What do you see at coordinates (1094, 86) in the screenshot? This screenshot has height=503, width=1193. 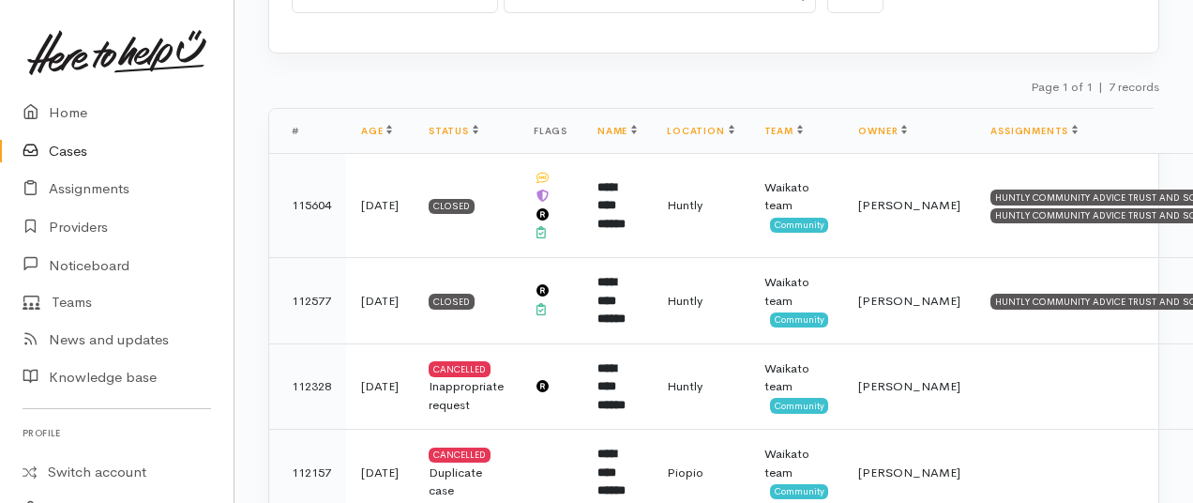 I see `small: Page 1 of 1 7 records` at bounding box center [1094, 86].